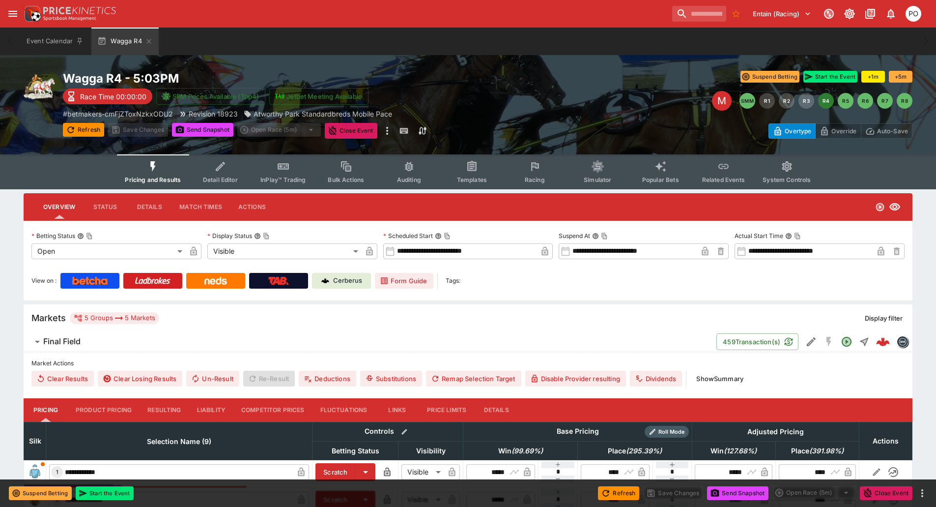 Image resolution: width=936 pixels, height=507 pixels. What do you see at coordinates (661, 179) in the screenshot?
I see `span: Popular Bets` at bounding box center [661, 179].